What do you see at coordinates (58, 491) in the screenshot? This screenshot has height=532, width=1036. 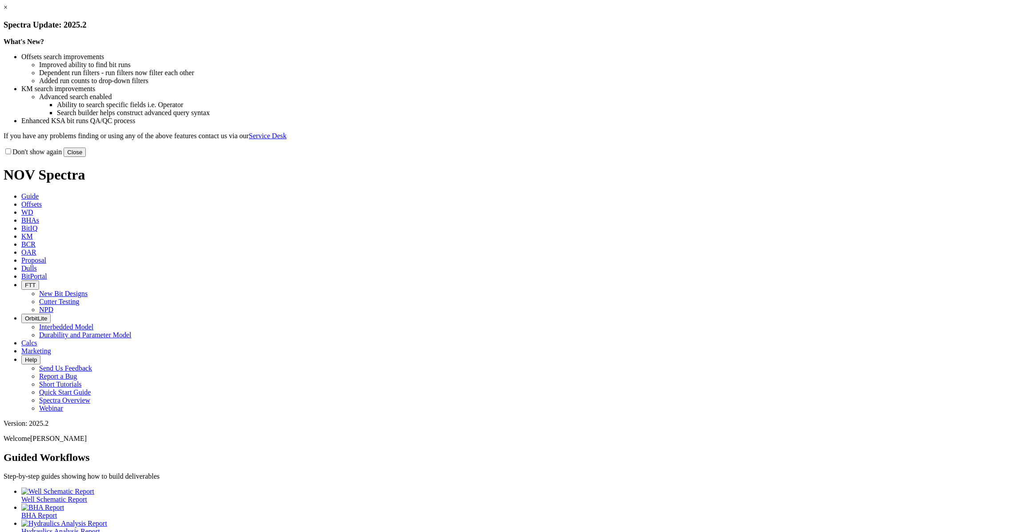 I see `img: Well Schematic Report` at bounding box center [58, 491].